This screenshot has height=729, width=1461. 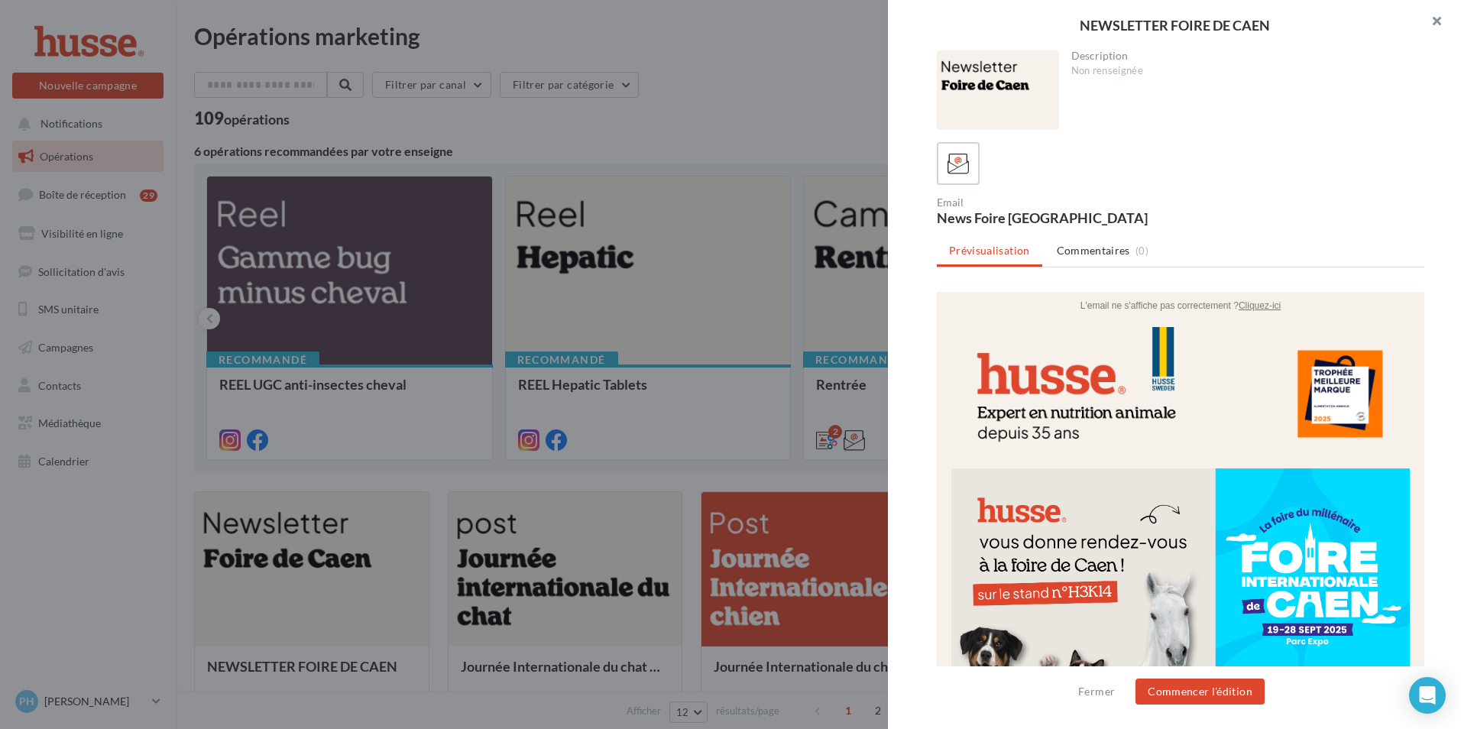 I want to click on img: NEWSLETTER_WEB_.png, so click(x=244, y=285).